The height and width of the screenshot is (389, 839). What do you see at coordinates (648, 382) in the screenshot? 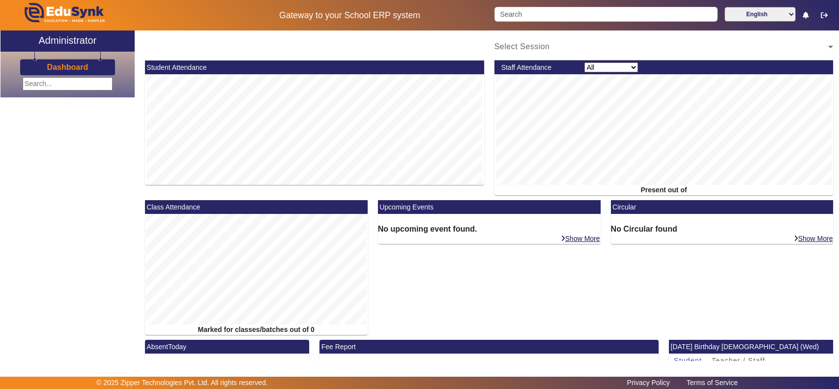
I see `a: Privacy Policy` at bounding box center [648, 382].